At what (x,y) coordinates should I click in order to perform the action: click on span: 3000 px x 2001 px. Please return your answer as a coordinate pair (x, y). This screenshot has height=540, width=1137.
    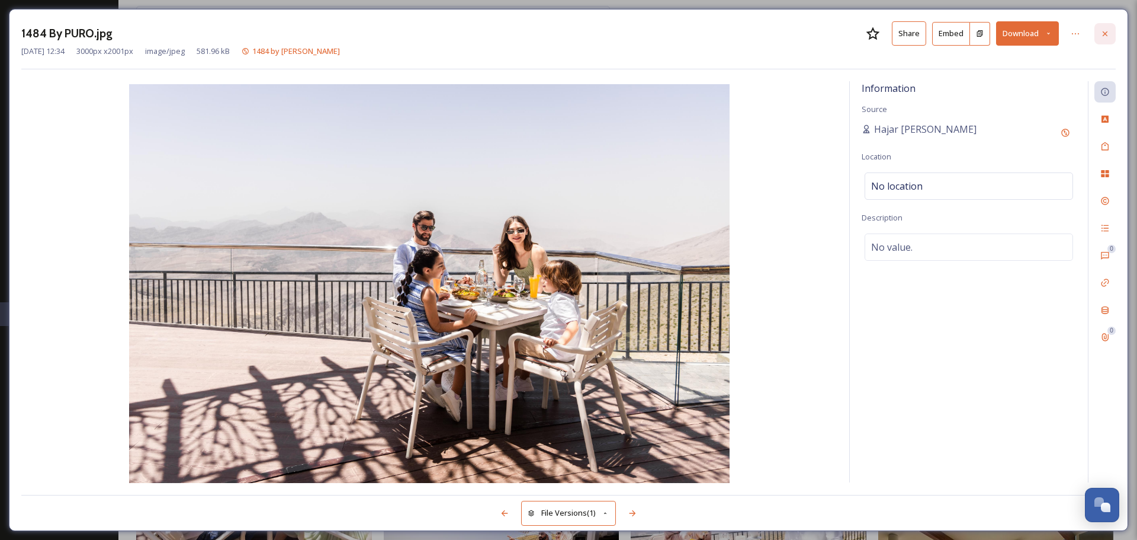
    Looking at the image, I should click on (105, 51).